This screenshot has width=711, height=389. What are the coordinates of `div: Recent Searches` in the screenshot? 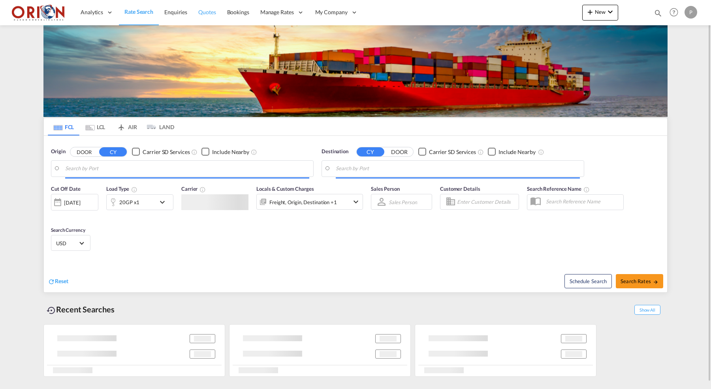 It's located at (81, 309).